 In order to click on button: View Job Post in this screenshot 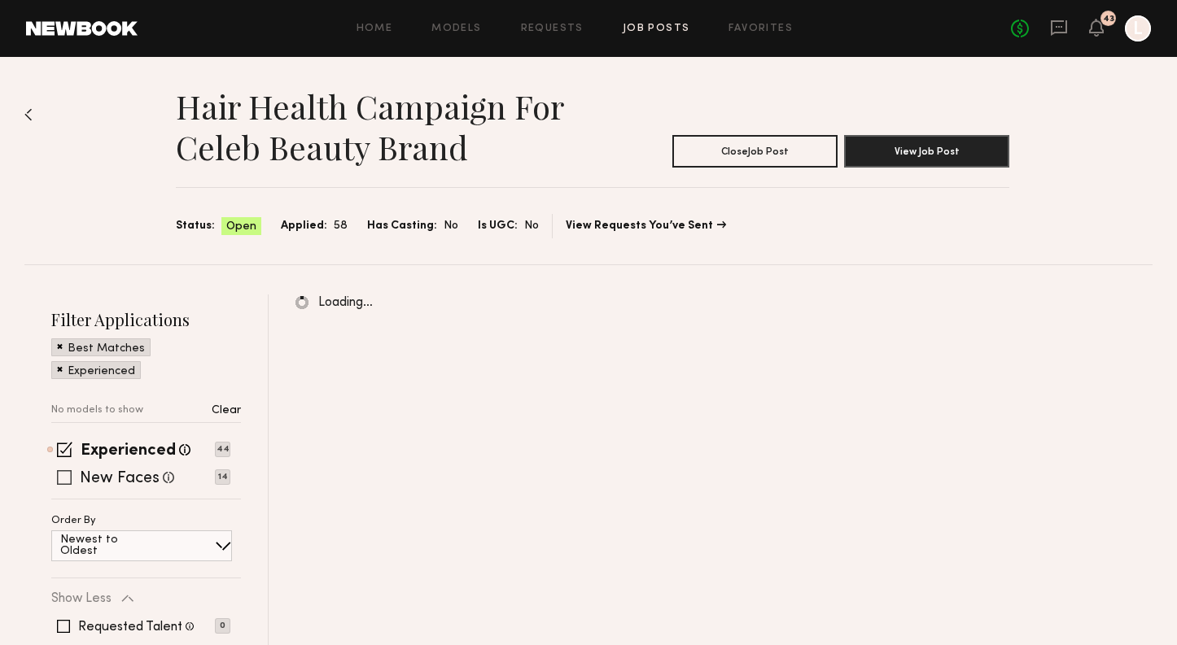, I will do `click(926, 151)`.